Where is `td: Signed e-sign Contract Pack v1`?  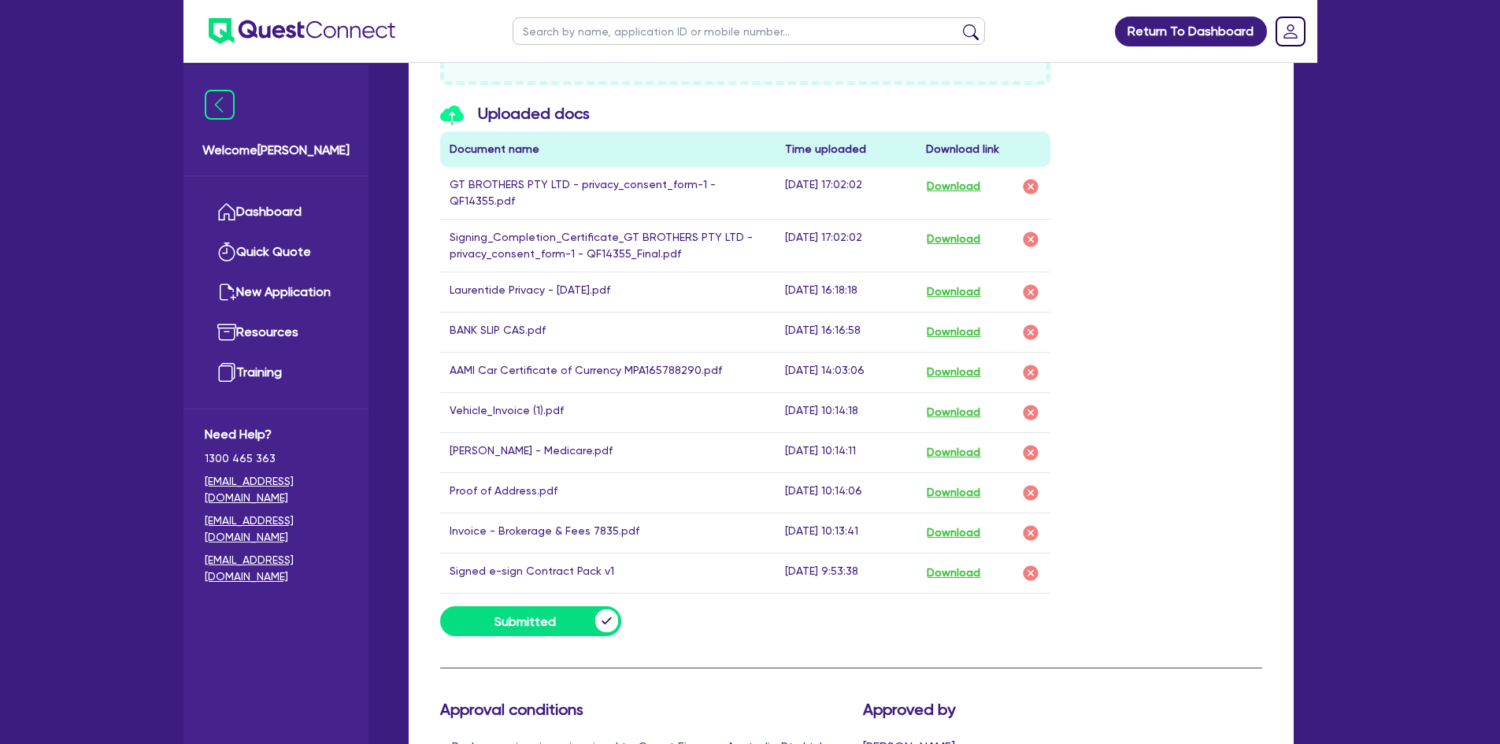 td: Signed e-sign Contract Pack v1 is located at coordinates (608, 573).